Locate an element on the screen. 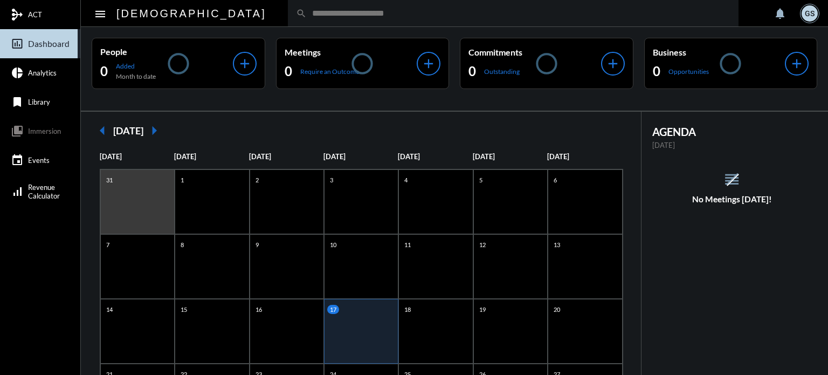  p: 11 is located at coordinates (408, 244).